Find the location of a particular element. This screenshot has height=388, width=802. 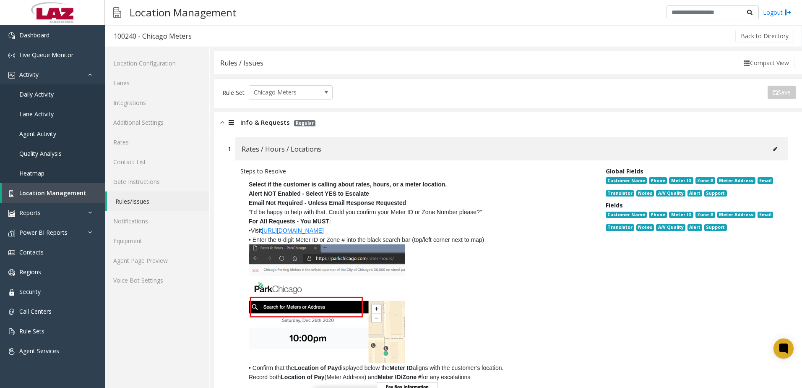

span: Global Fields is located at coordinates (625, 171).